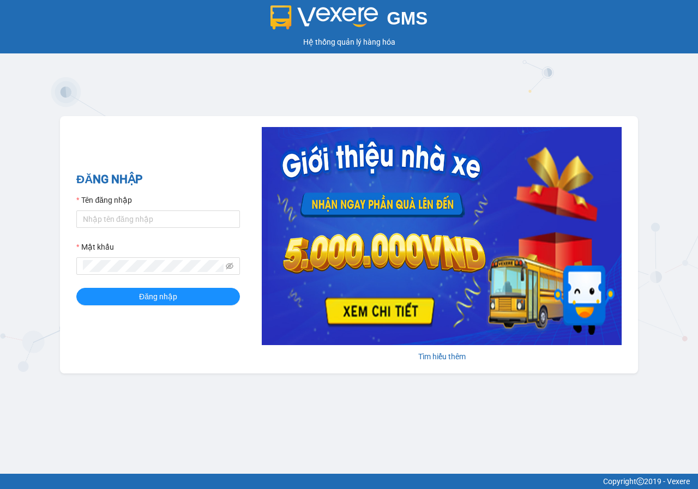 The width and height of the screenshot is (698, 489). What do you see at coordinates (349, 42) in the screenshot?
I see `div: Hệ thống quản lý hàng hóa` at bounding box center [349, 42].